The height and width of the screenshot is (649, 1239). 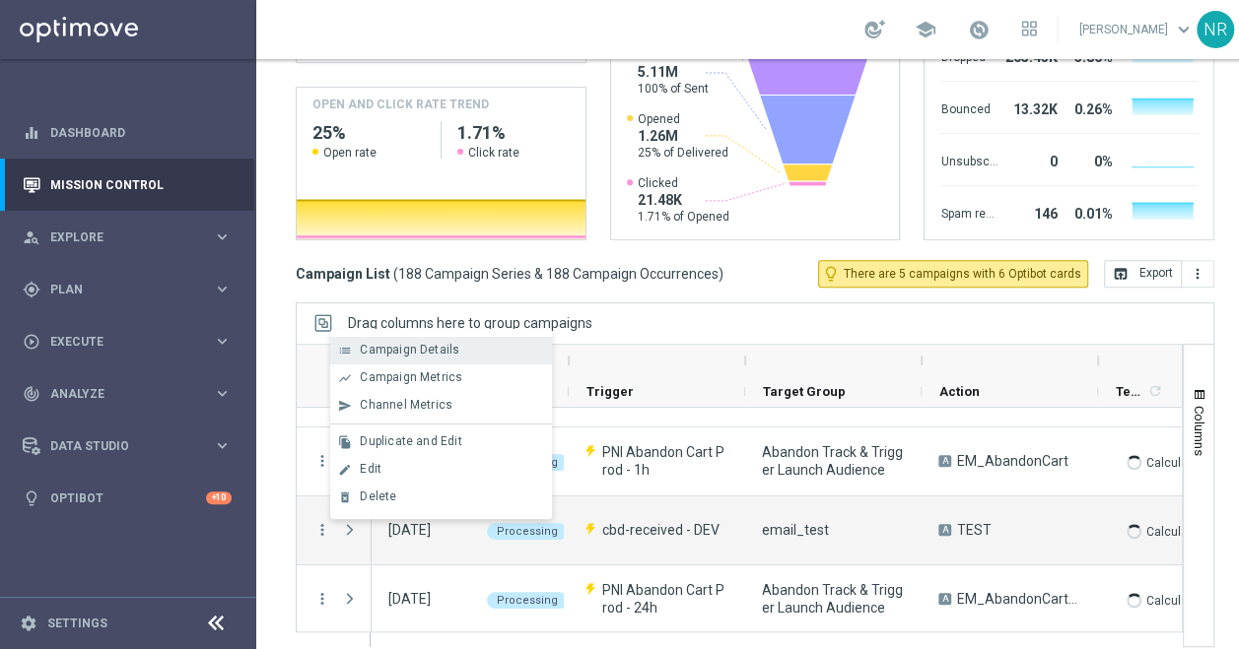 What do you see at coordinates (1012, 461) in the screenshot?
I see `span: EM_AbandonCart` at bounding box center [1012, 461].